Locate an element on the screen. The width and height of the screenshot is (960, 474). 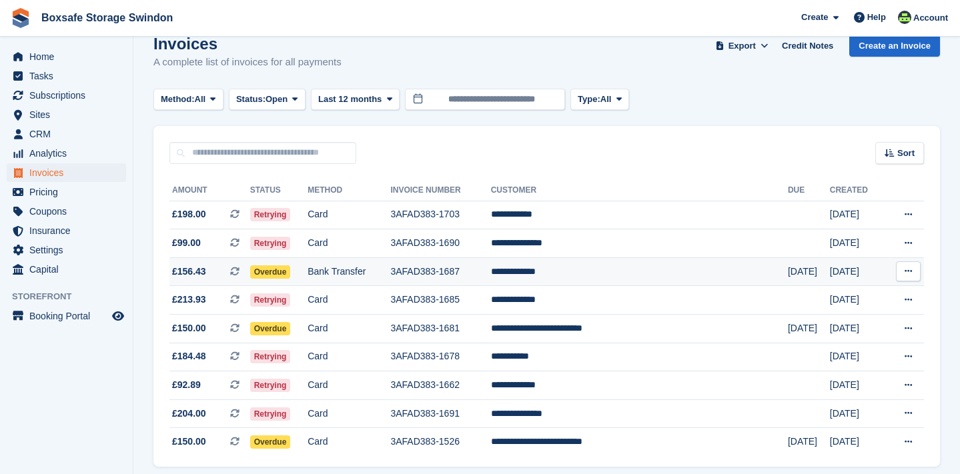
span: Insurance is located at coordinates (69, 231).